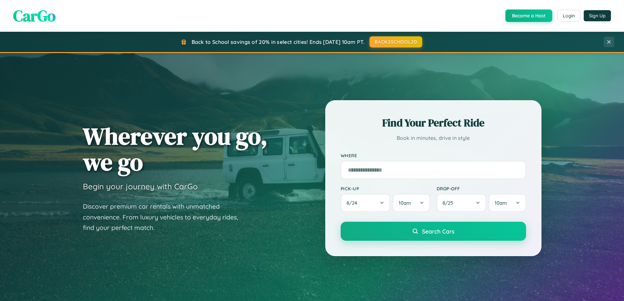 The width and height of the screenshot is (624, 301). What do you see at coordinates (597, 16) in the screenshot?
I see `button: Sign Up` at bounding box center [597, 16].